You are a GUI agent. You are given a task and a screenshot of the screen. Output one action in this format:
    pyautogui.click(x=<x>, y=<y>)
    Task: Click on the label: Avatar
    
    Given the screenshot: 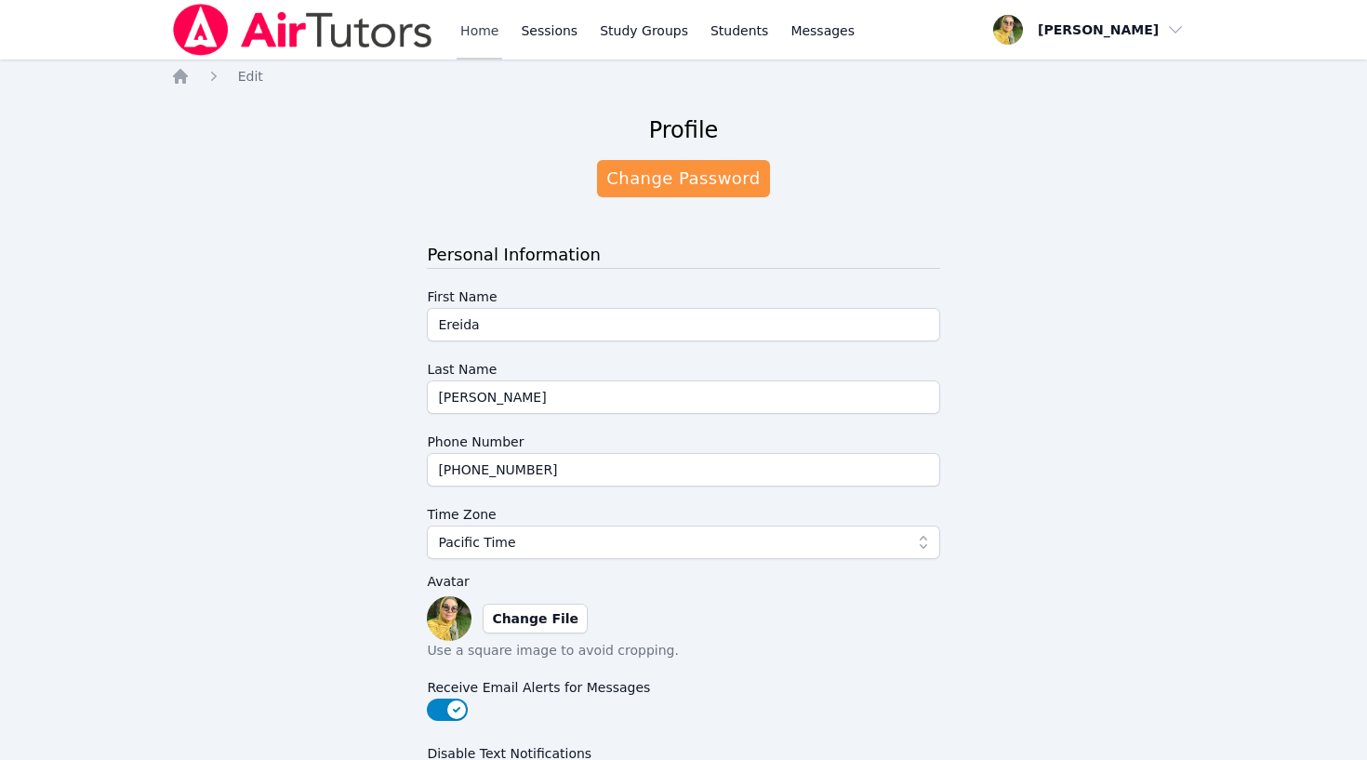 What is the action you would take?
    pyautogui.click(x=683, y=581)
    